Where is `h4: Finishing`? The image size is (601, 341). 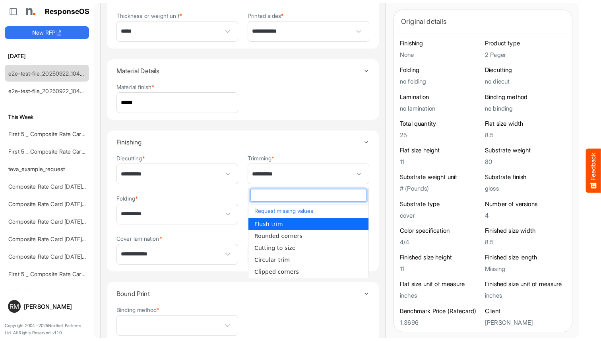 h4: Finishing is located at coordinates (240, 142).